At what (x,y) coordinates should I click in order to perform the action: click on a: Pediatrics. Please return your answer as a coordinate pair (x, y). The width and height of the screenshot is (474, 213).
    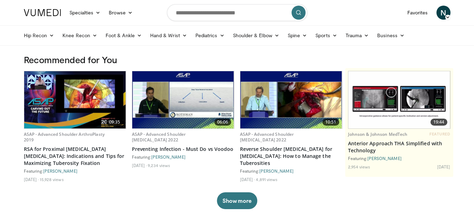
    Looking at the image, I should click on (210, 35).